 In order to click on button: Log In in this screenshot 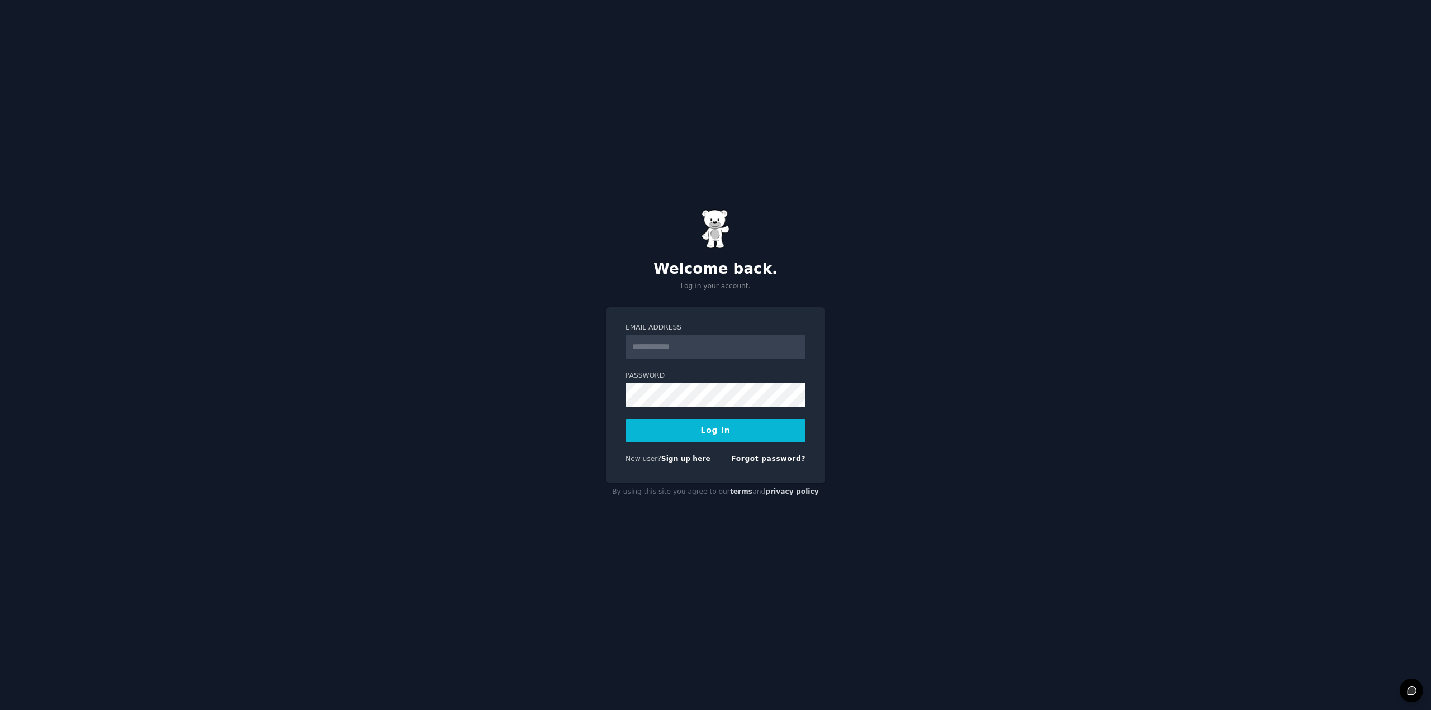, I will do `click(715, 431)`.